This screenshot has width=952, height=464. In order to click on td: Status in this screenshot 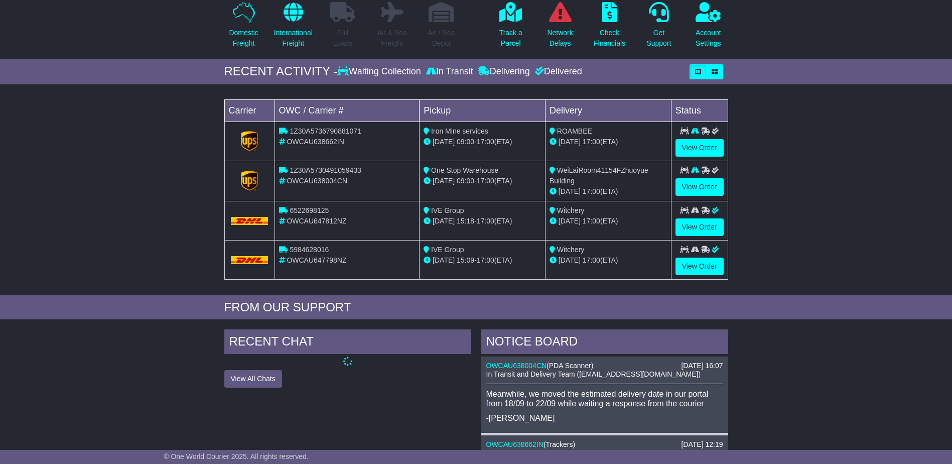, I will do `click(699, 110)`.